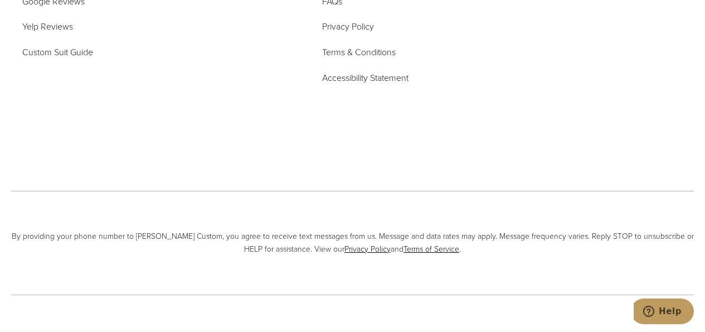 Image resolution: width=705 pixels, height=332 pixels. What do you see at coordinates (365, 78) in the screenshot?
I see `a: Accessibility Statement` at bounding box center [365, 78].